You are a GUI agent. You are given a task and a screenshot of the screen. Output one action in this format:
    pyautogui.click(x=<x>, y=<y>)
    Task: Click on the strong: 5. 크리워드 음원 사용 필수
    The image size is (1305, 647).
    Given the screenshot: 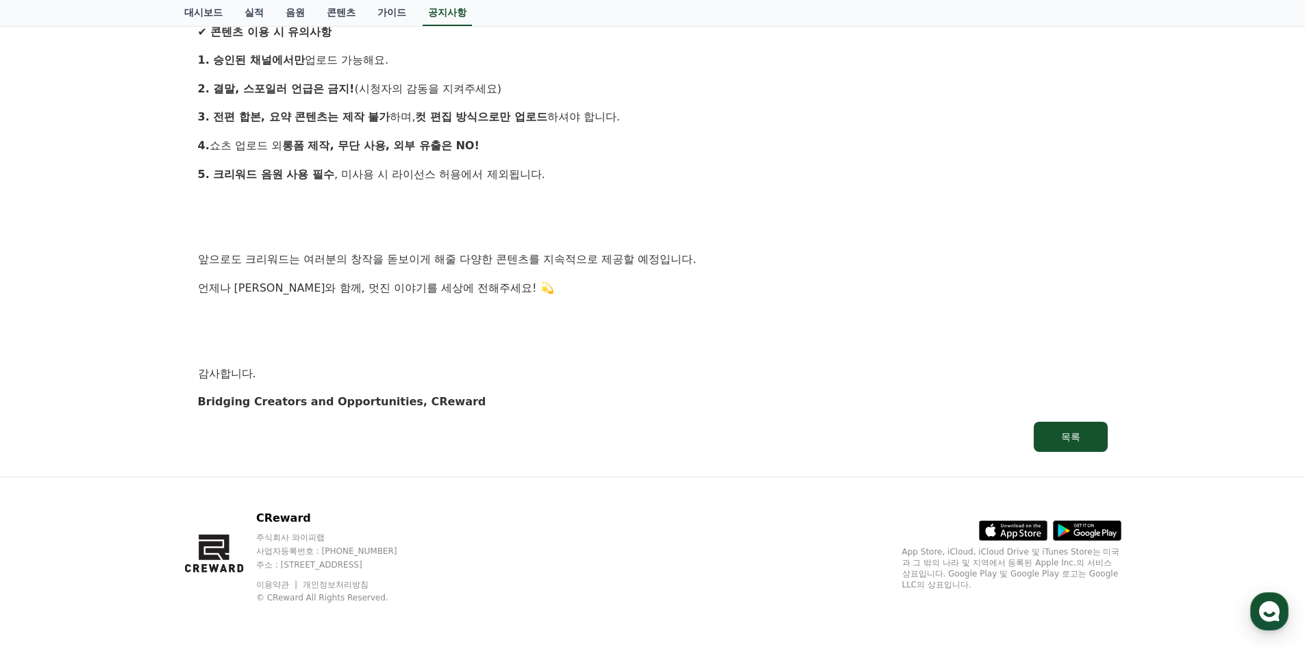 What is the action you would take?
    pyautogui.click(x=266, y=174)
    